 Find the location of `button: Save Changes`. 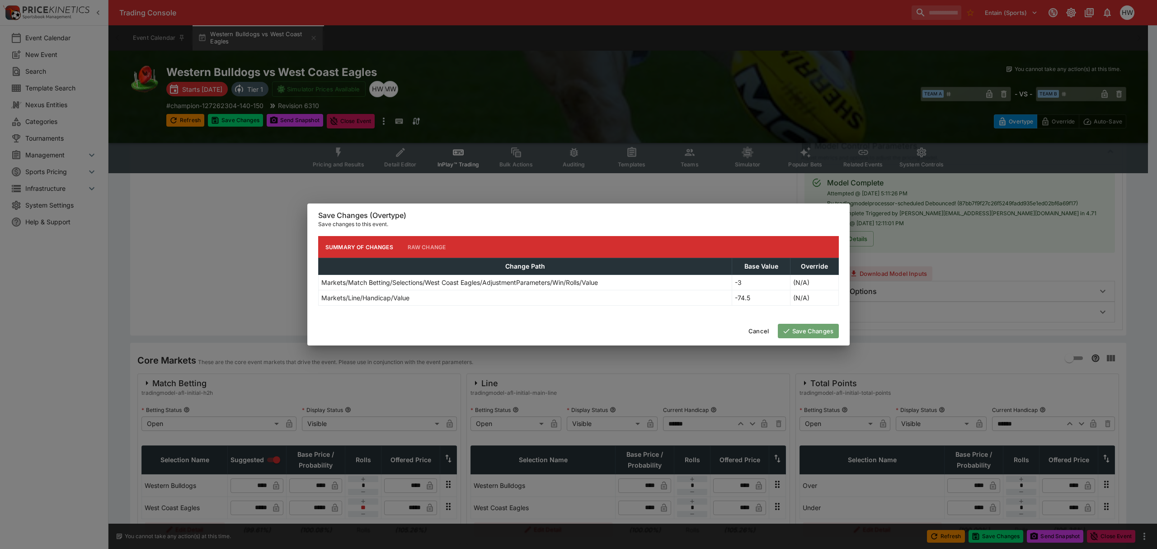

button: Save Changes is located at coordinates (808, 331).